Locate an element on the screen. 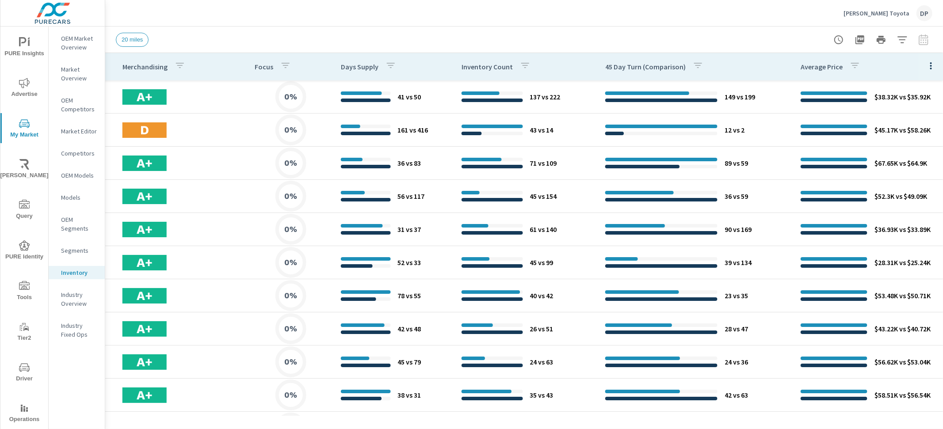 The height and width of the screenshot is (429, 943). p: $36.93K is located at coordinates (886, 229).